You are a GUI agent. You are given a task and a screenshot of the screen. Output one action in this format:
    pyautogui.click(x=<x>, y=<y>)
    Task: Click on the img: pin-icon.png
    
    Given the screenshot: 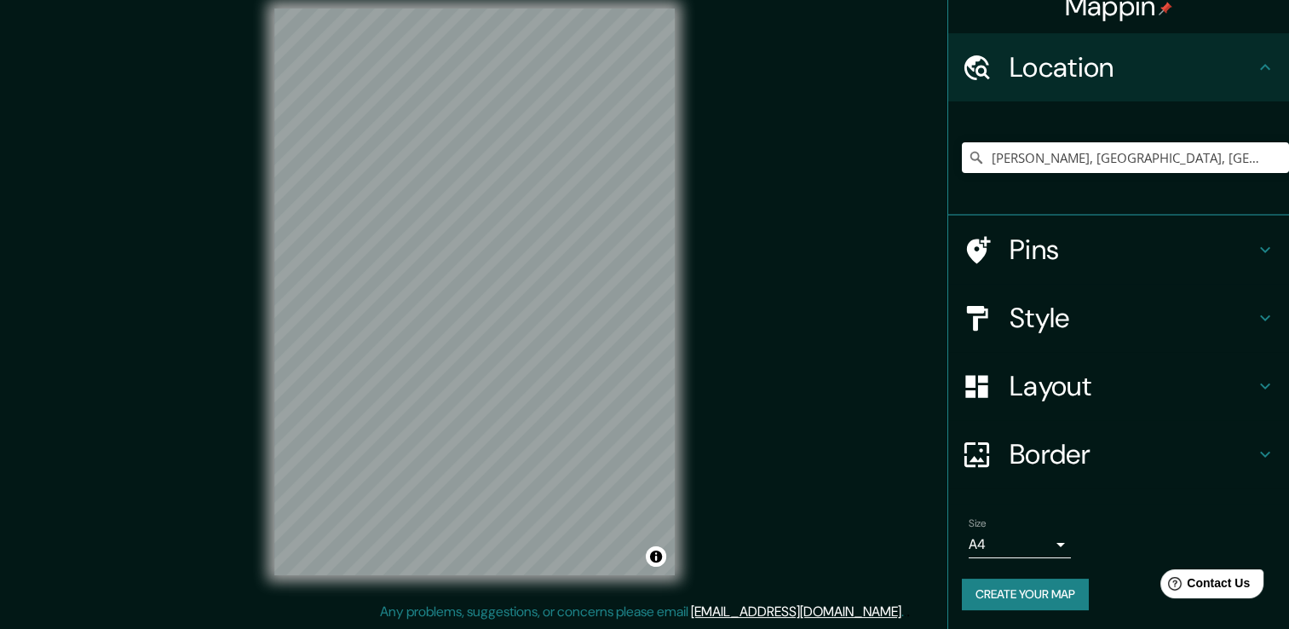 What is the action you would take?
    pyautogui.click(x=1166, y=9)
    